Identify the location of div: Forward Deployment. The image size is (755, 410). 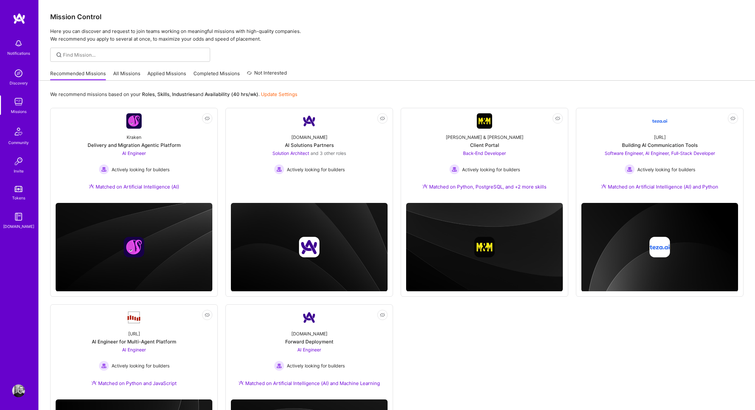
(309, 341).